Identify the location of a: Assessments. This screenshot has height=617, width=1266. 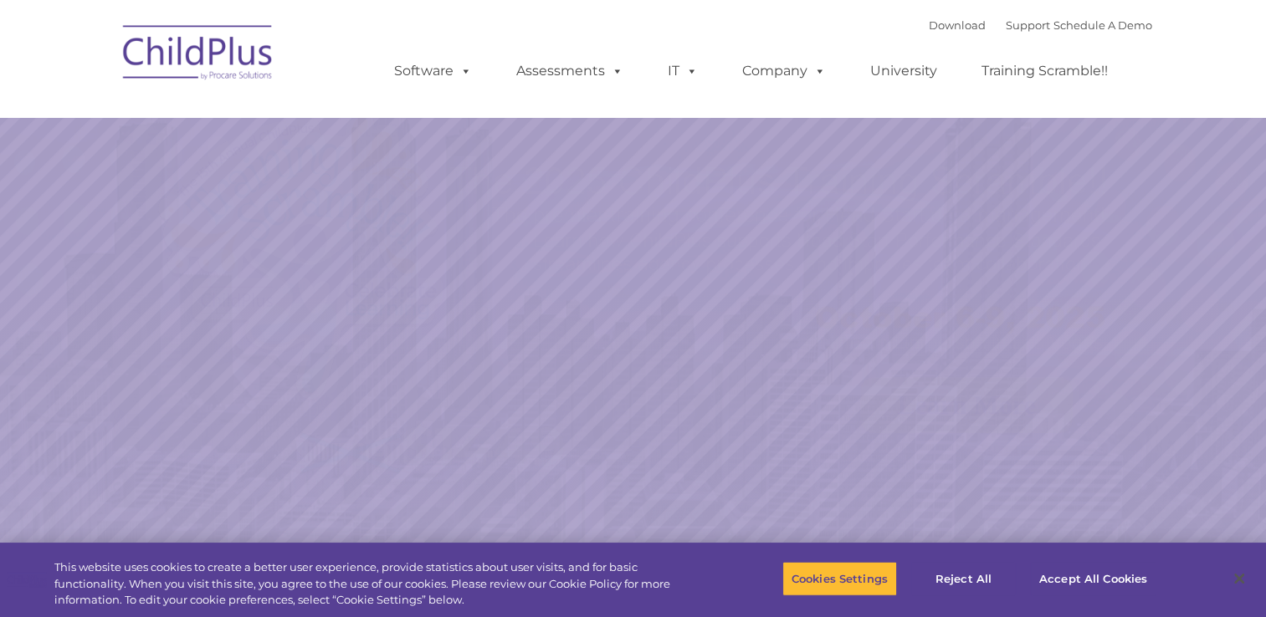
(570, 71).